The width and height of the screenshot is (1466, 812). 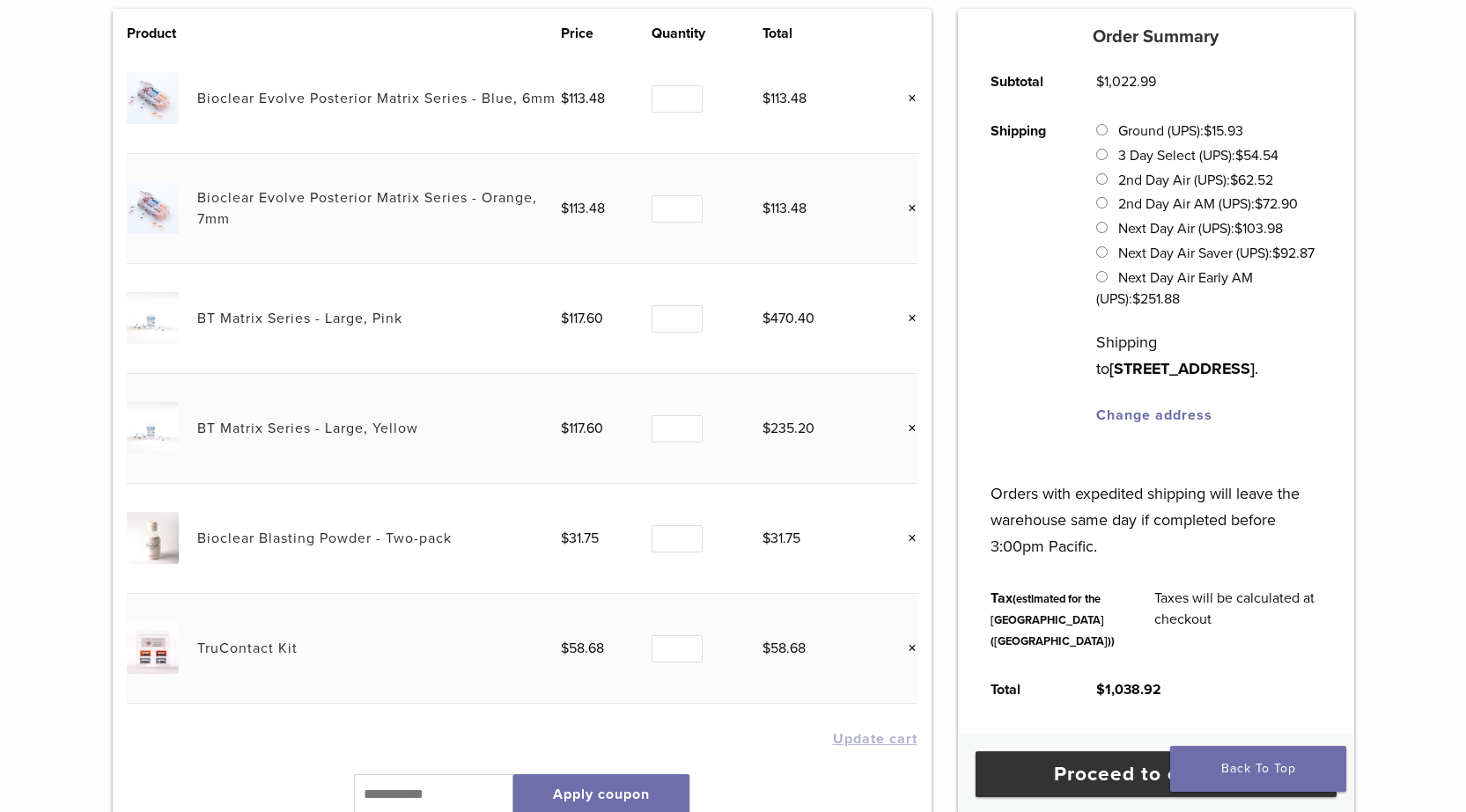 What do you see at coordinates (1156, 300) in the screenshot?
I see `bdi: 251.88` at bounding box center [1156, 300].